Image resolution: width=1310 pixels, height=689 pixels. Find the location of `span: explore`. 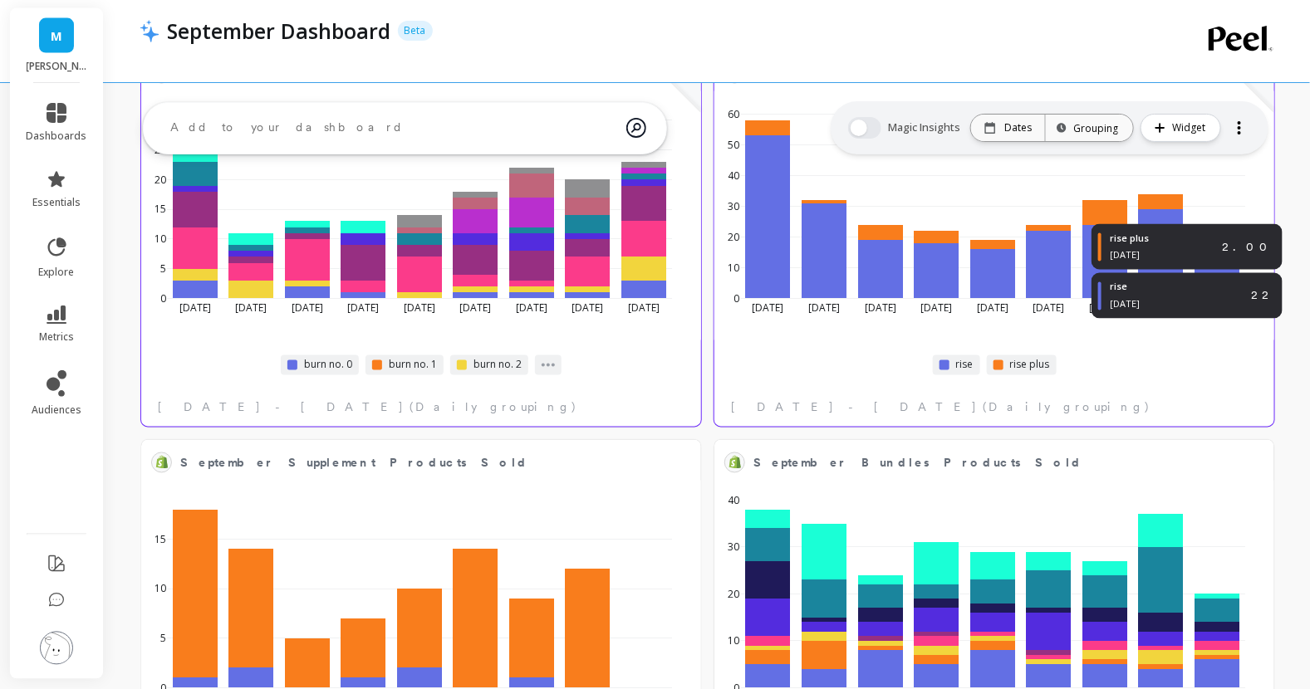

span: explore is located at coordinates (56, 272).